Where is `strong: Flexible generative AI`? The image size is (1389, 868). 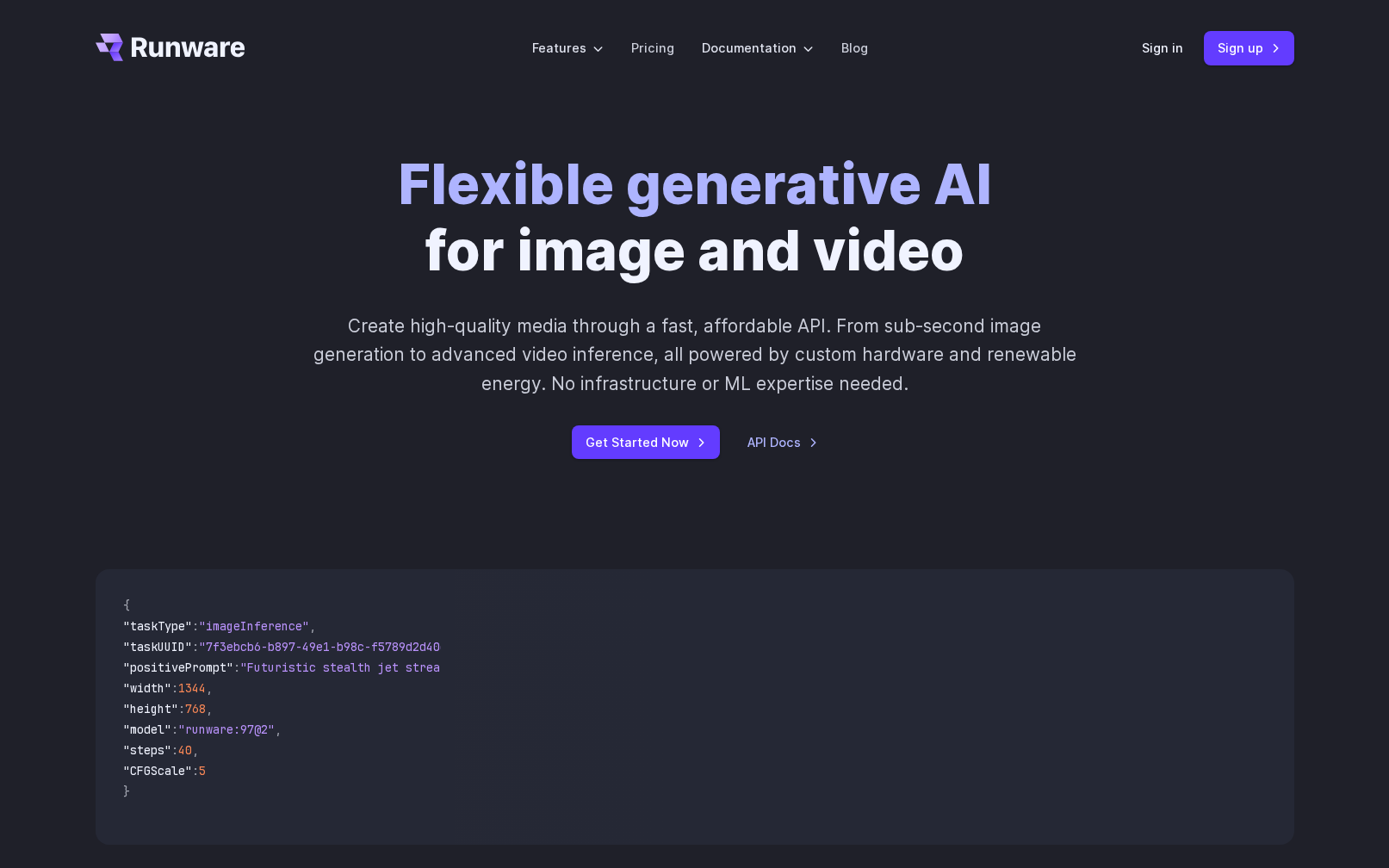 strong: Flexible generative AI is located at coordinates (694, 184).